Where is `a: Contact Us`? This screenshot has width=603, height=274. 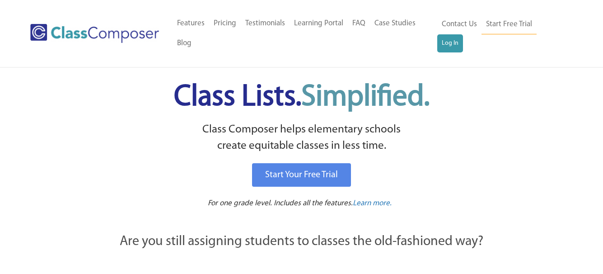
a: Contact Us is located at coordinates (459, 24).